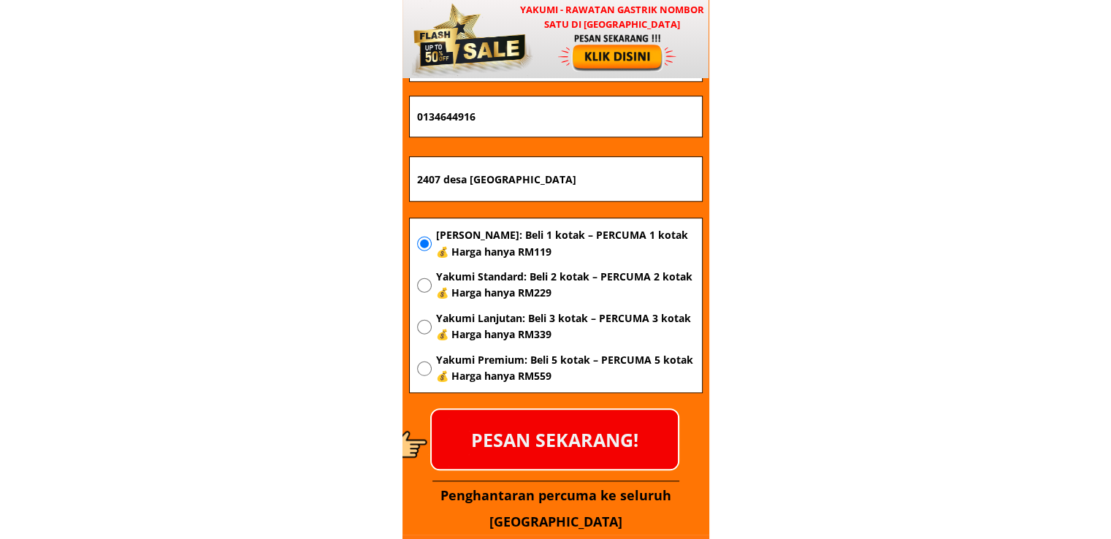 The image size is (1111, 539). I want to click on span: Yakumi Lanjutan: Beli 3 kotak – PERCUMA 3 kotak 💰 Harga hanya RM339, so click(564, 326).